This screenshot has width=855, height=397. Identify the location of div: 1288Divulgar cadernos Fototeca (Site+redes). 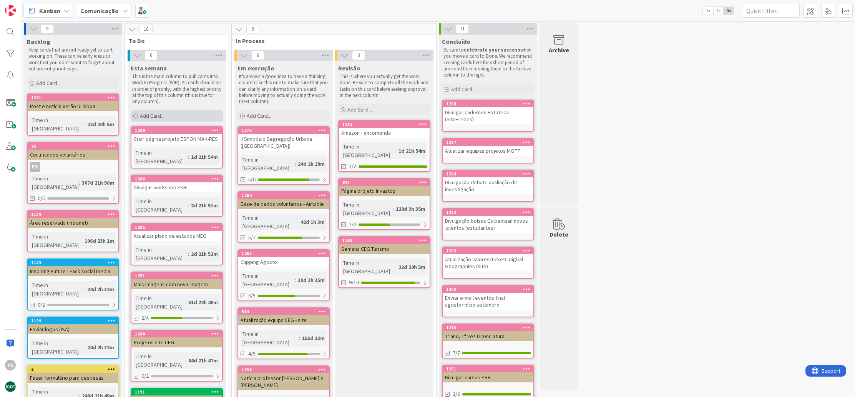
(488, 112).